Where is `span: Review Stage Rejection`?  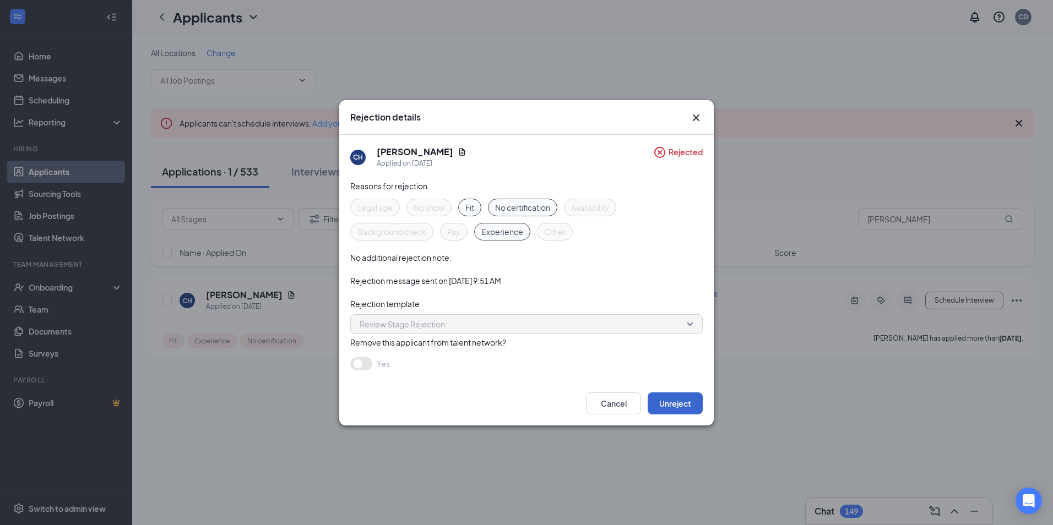 span: Review Stage Rejection is located at coordinates (402, 324).